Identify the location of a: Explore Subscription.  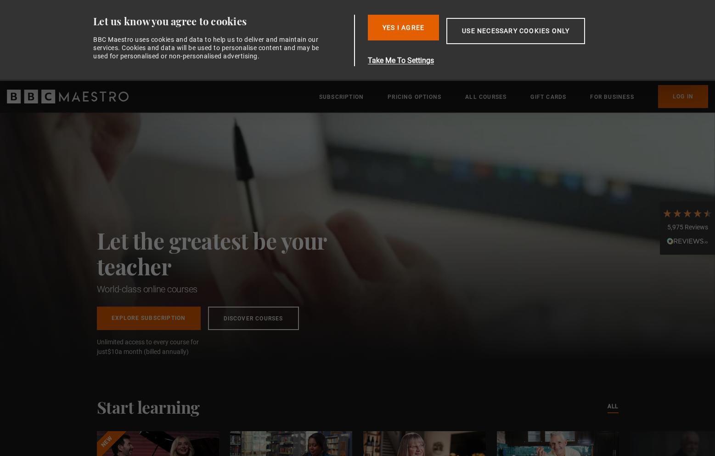
(149, 318).